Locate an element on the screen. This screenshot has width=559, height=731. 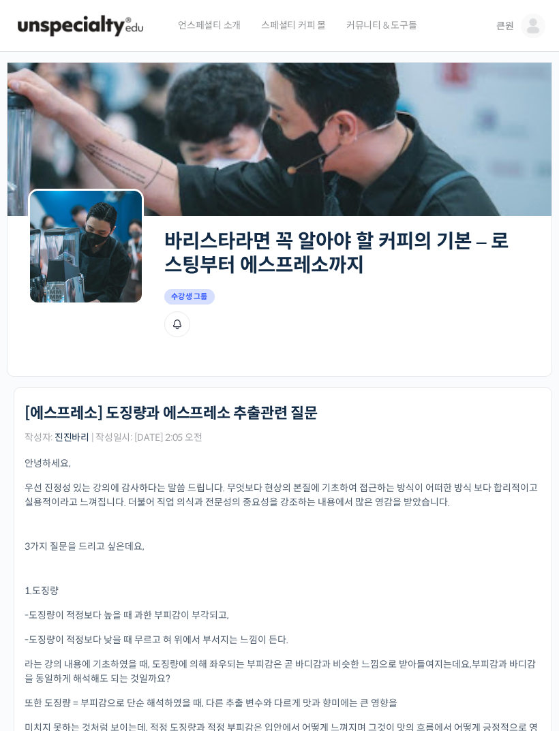
p: -도징량이 적정보다 높을 때 과한 부피감이 부각되고, is located at coordinates (283, 615).